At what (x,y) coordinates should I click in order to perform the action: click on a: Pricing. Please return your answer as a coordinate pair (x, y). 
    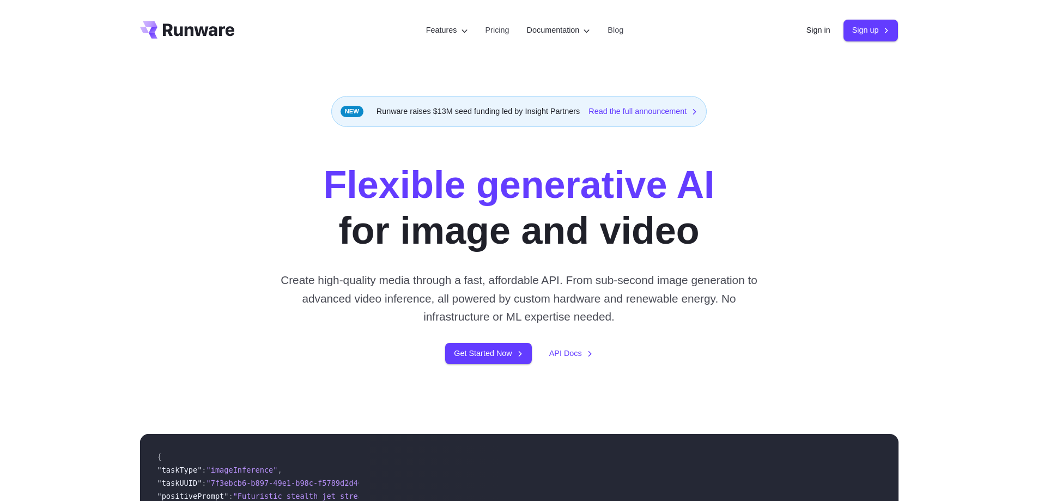
    Looking at the image, I should click on (497, 30).